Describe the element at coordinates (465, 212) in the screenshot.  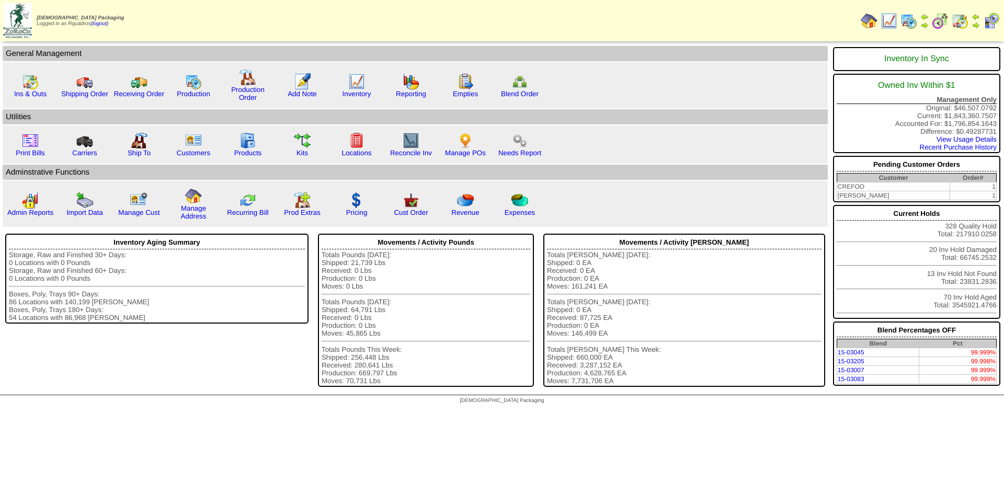
I see `a: Revenue` at that location.